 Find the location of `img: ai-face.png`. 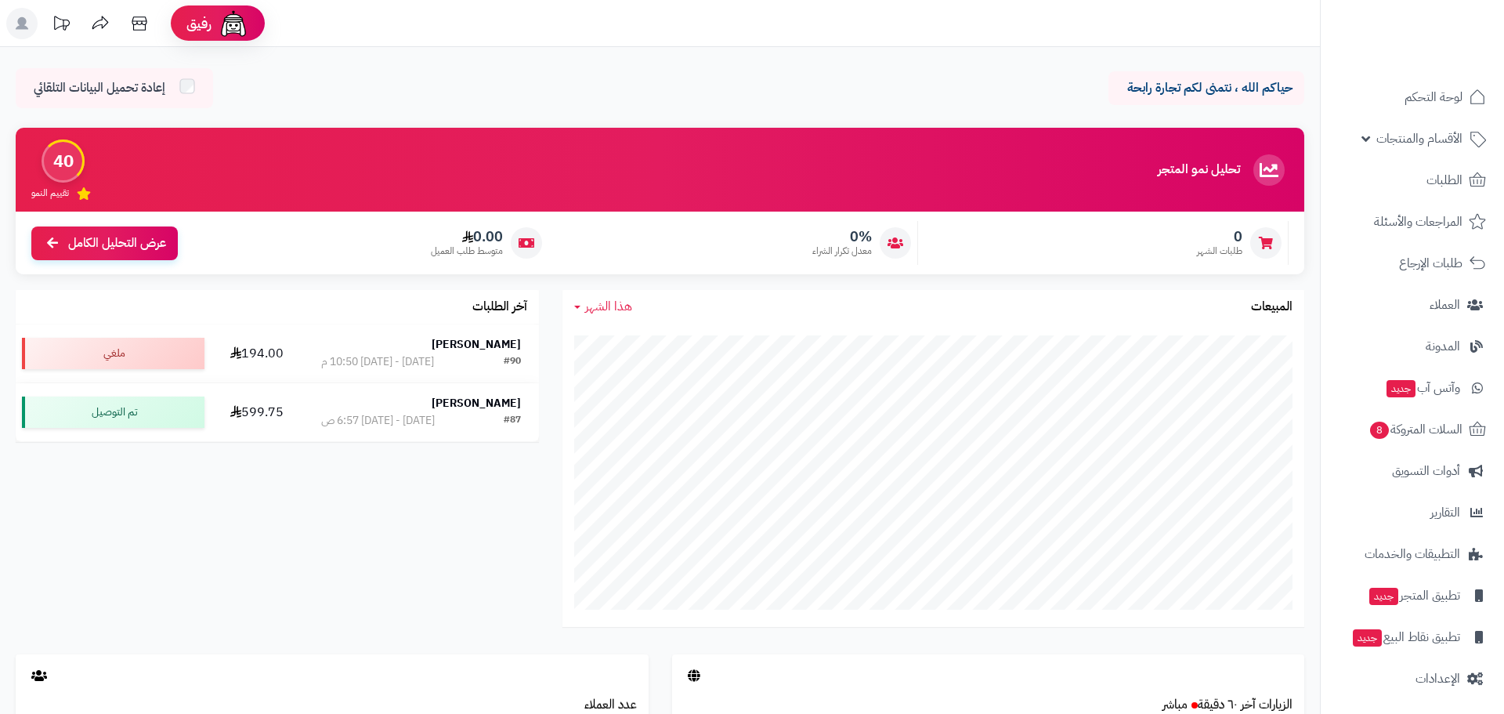

img: ai-face.png is located at coordinates (233, 24).